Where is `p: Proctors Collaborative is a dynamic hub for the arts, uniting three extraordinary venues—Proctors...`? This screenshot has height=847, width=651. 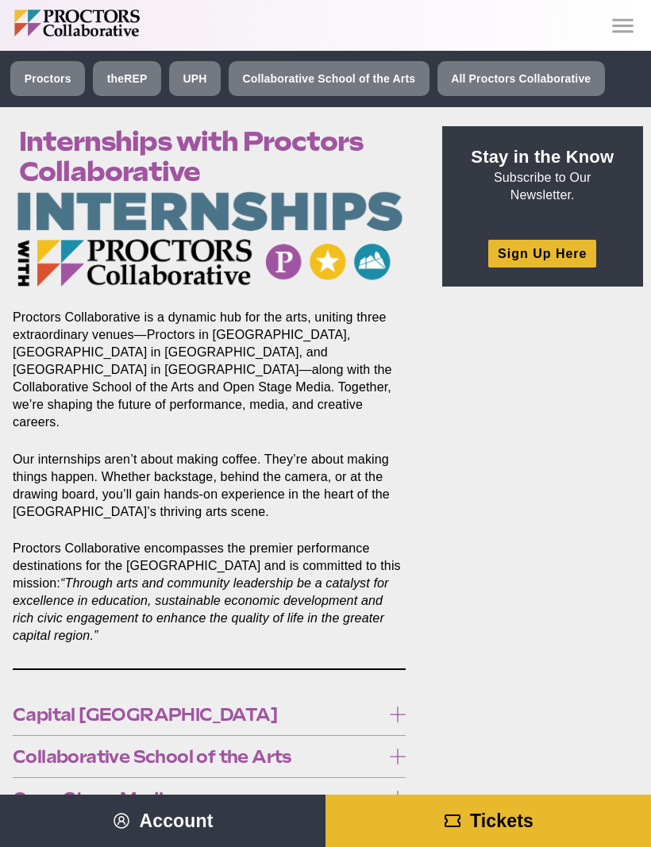 p: Proctors Collaborative is a dynamic hub for the arts, uniting three extraordinary venues—Proctors... is located at coordinates (209, 370).